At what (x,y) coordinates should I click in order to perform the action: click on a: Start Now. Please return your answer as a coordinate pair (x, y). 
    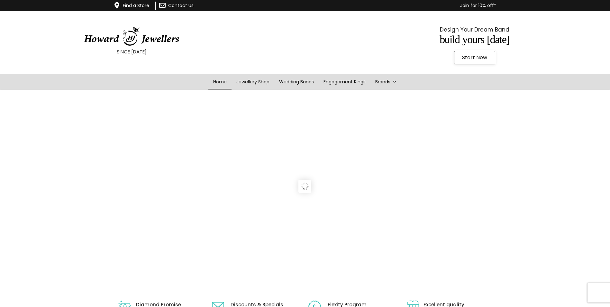
    Looking at the image, I should click on (475, 58).